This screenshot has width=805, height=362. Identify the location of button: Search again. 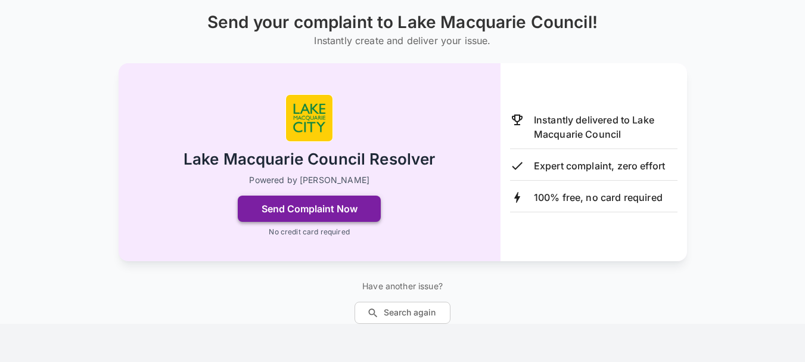
(402, 312).